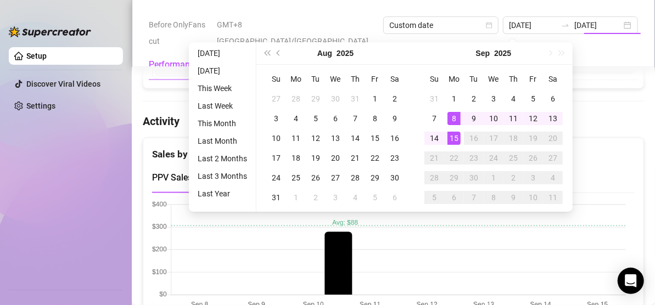 The height and width of the screenshot is (305, 655). I want to click on a: Discover Viral Videos, so click(63, 84).